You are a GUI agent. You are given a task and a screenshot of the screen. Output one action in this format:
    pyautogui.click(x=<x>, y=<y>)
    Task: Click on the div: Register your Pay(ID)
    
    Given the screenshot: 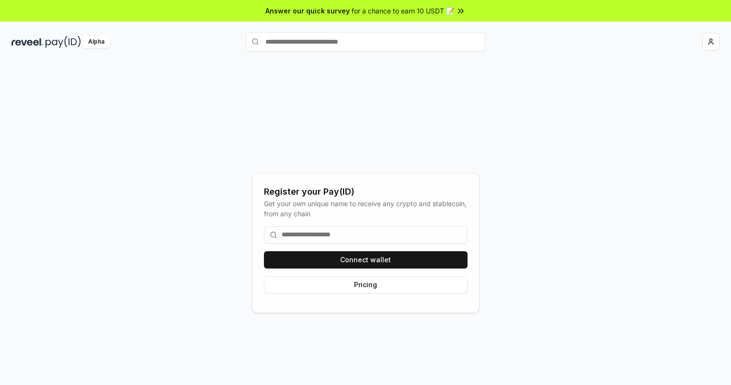 What is the action you would take?
    pyautogui.click(x=366, y=192)
    